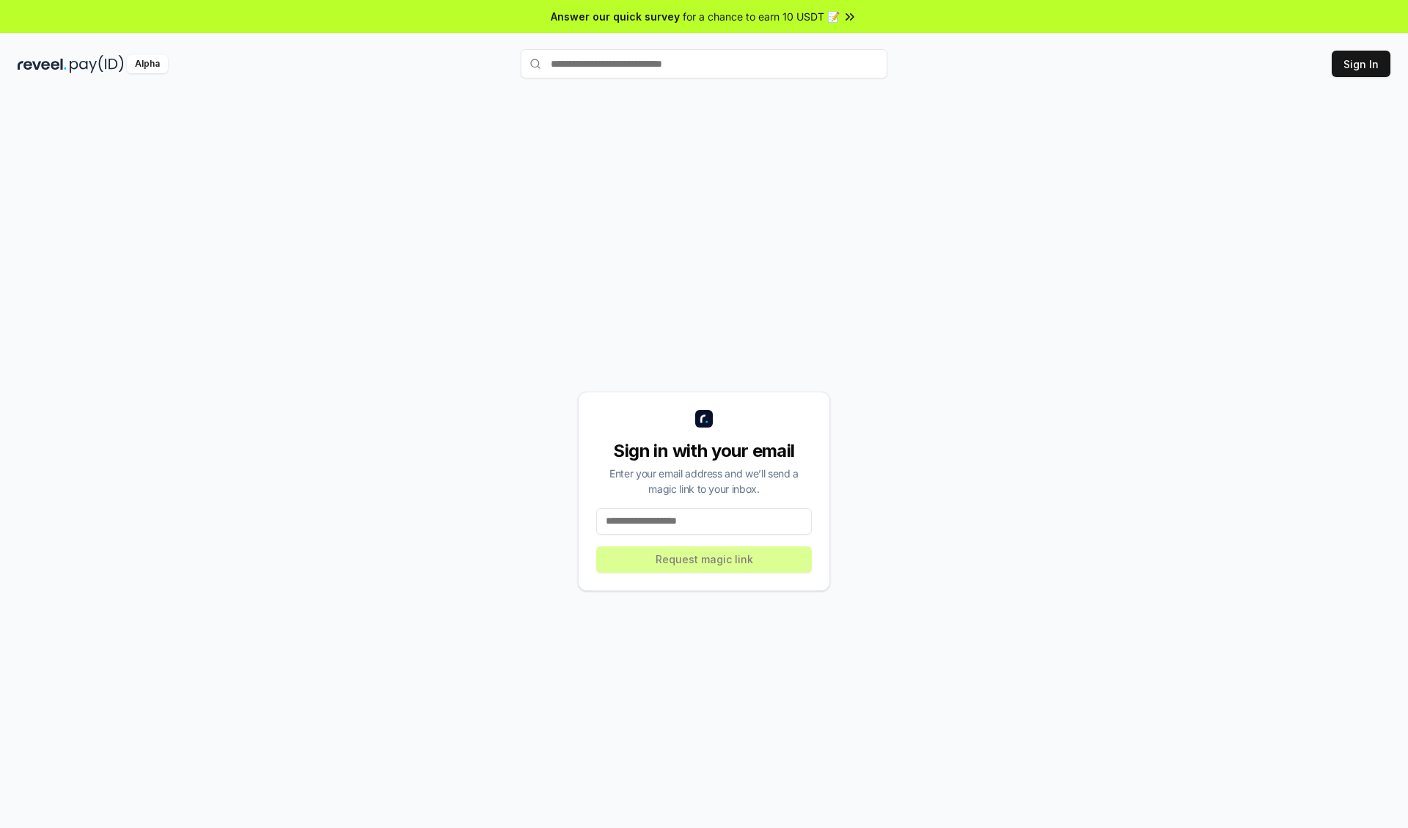 Image resolution: width=1408 pixels, height=828 pixels. Describe the element at coordinates (704, 451) in the screenshot. I see `div: Sign in with your email` at that location.